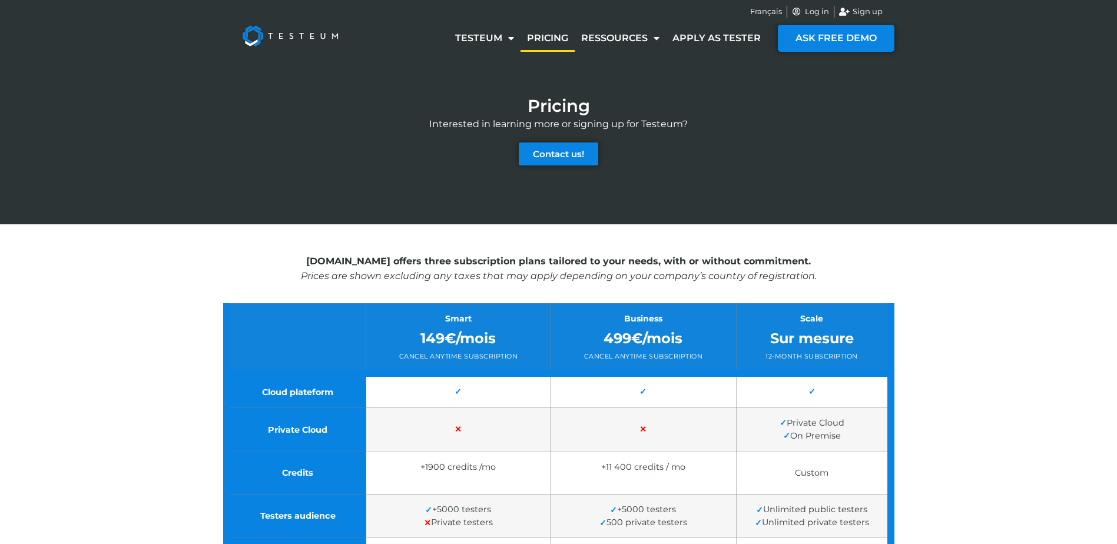  What do you see at coordinates (812, 473) in the screenshot?
I see `span: Custom` at bounding box center [812, 473].